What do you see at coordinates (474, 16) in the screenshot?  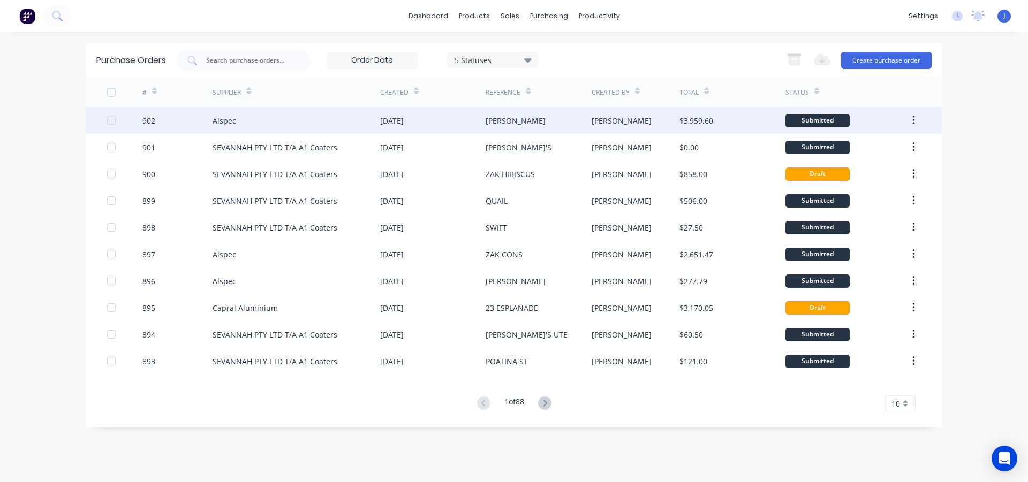 I see `div: products` at bounding box center [474, 16].